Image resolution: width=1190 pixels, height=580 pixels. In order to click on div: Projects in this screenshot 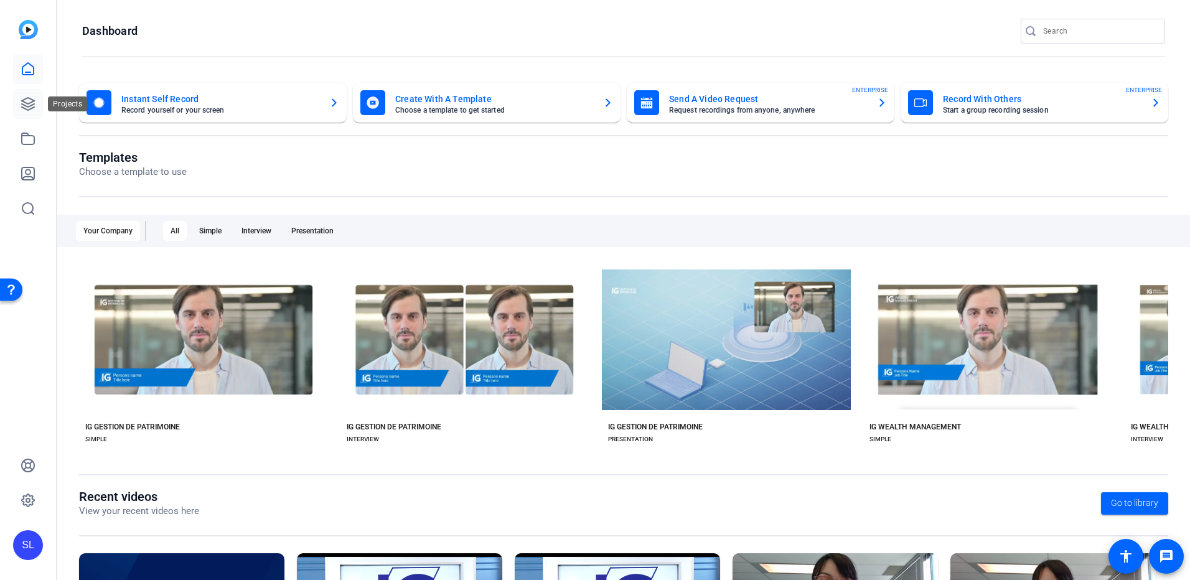, I will do `click(67, 104)`.